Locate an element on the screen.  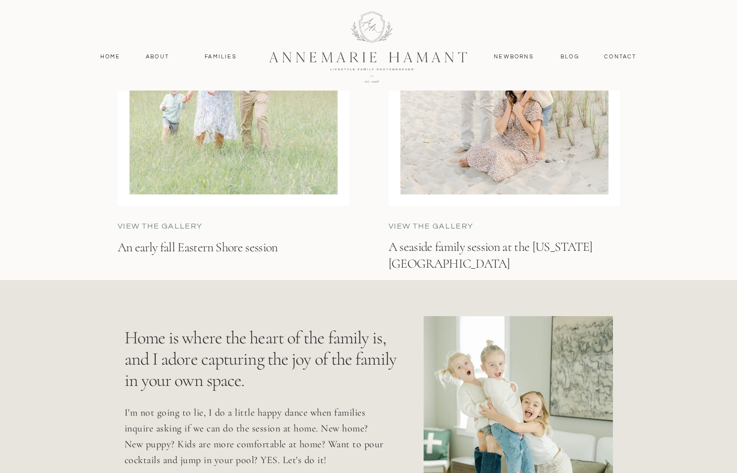
p: view the gallery is located at coordinates (463, 226).